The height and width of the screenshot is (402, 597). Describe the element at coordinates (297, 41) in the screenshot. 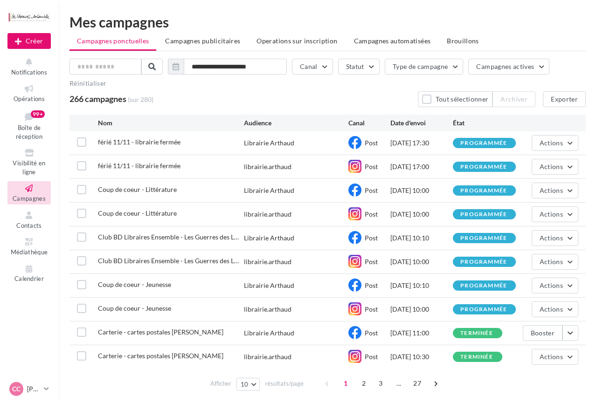

I see `span: Operations sur inscription` at that location.